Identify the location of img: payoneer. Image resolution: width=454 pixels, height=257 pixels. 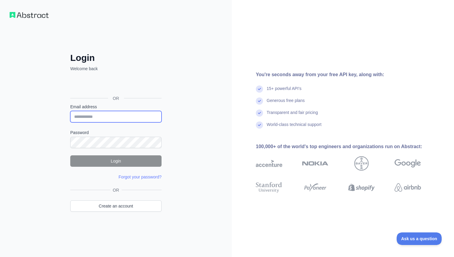
(315, 188).